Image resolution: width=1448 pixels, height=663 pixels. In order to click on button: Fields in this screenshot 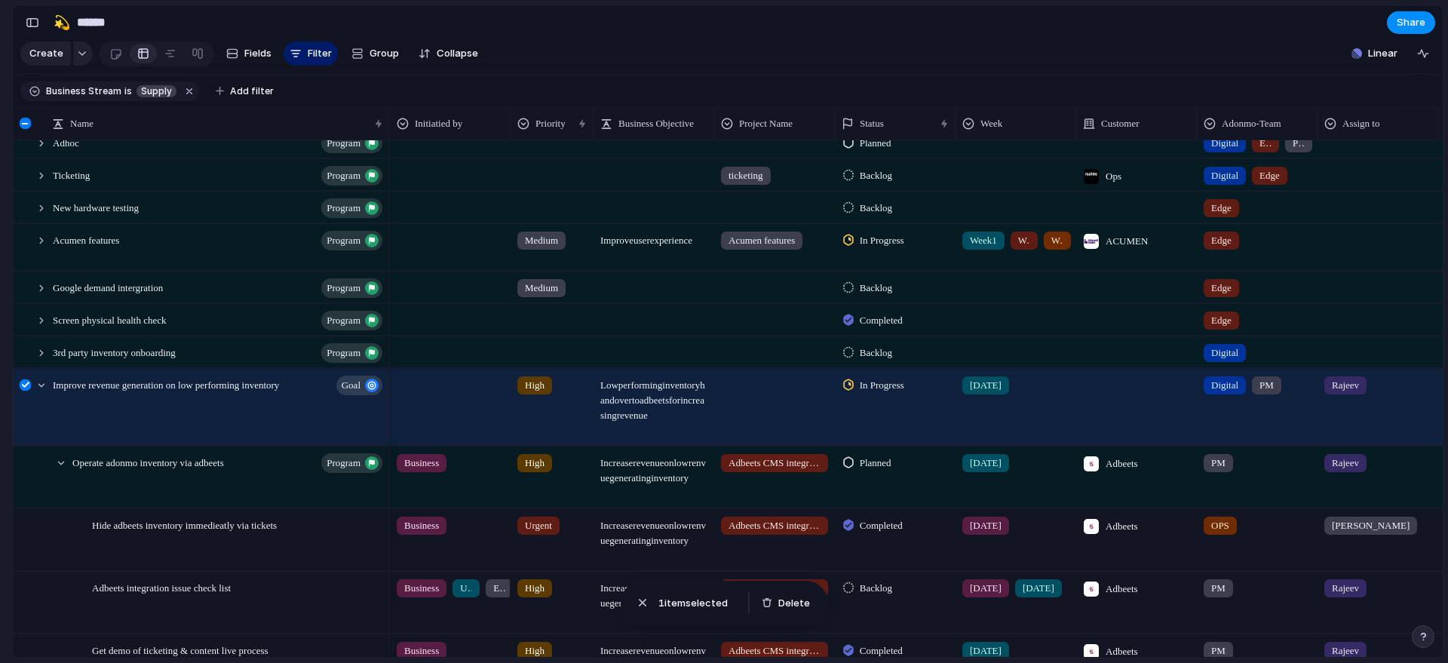, I will do `click(249, 54)`.